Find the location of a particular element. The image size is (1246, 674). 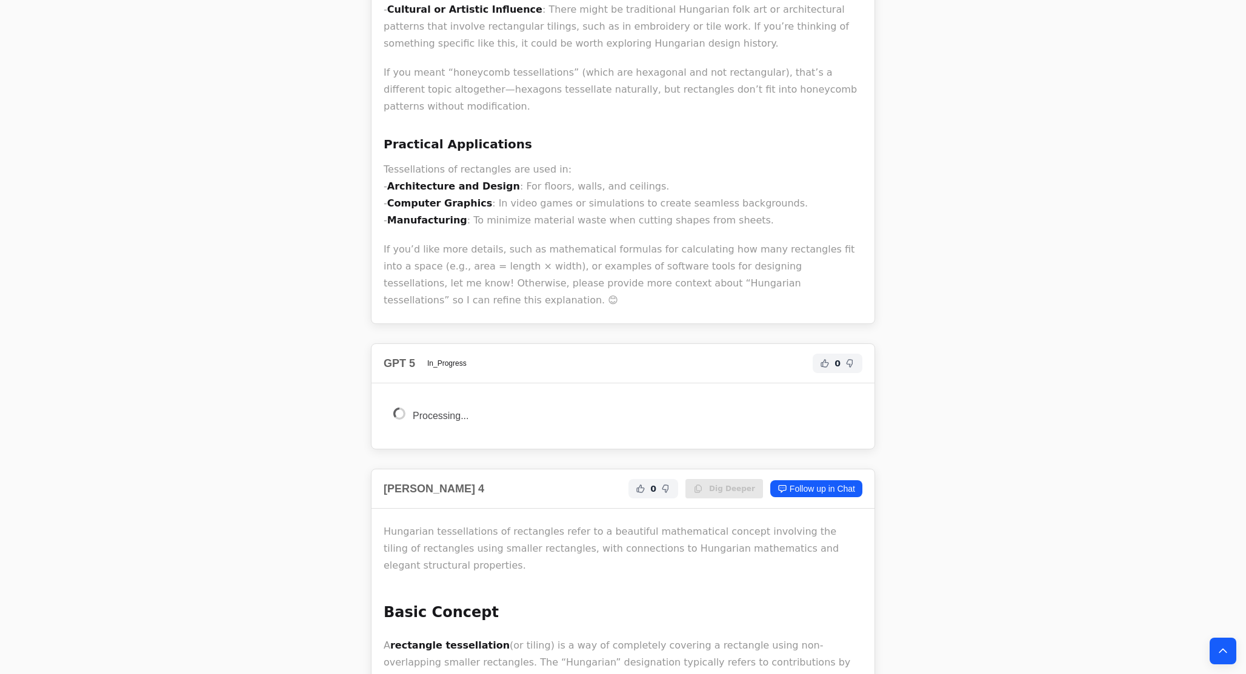

p: Tessellations of rectangles are used in: - : For floors, walls, and ceilings. - : In video games ... is located at coordinates (623, 195).